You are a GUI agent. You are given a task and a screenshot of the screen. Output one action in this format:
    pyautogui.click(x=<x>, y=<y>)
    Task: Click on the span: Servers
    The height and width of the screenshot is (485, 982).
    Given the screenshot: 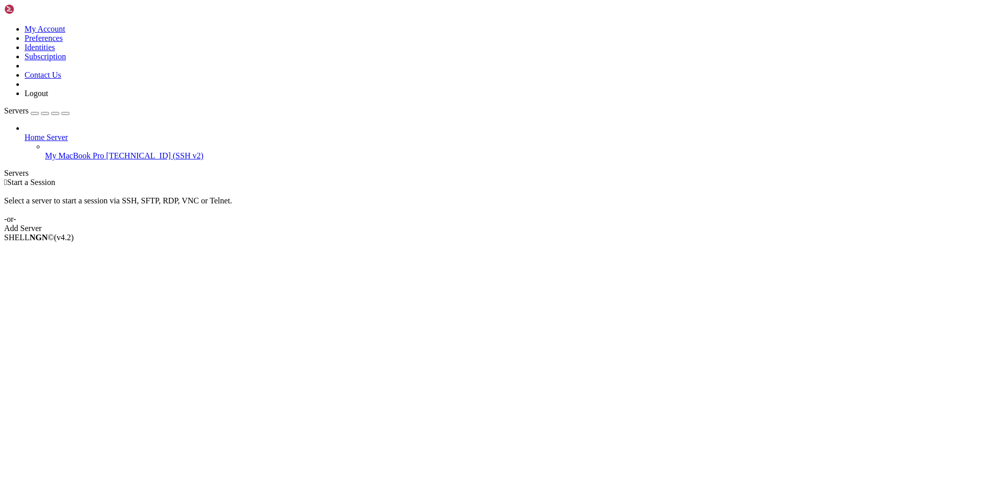 What is the action you would take?
    pyautogui.click(x=16, y=110)
    